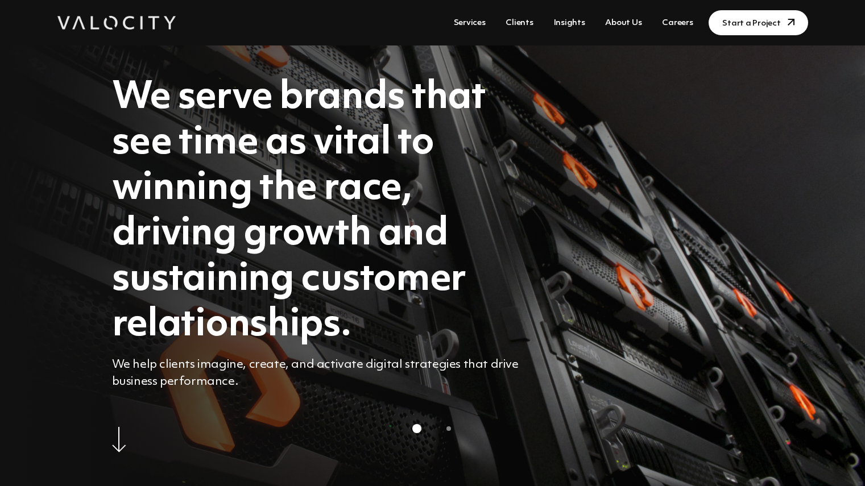 The height and width of the screenshot is (486, 865). I want to click on a: Insights, so click(569, 23).